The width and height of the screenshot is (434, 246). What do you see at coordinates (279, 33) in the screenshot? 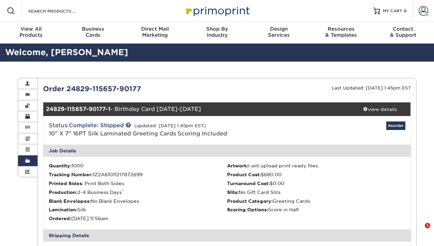
I see `a: DesignServices` at bounding box center [279, 33].